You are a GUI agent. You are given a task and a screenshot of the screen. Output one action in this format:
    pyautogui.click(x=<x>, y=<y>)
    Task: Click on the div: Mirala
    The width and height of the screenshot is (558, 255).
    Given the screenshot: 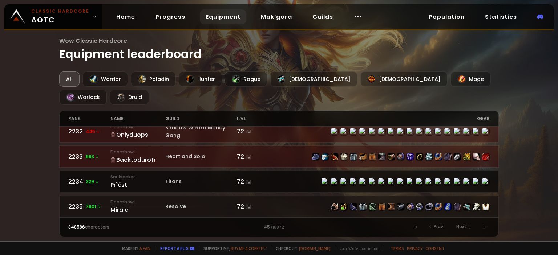 What is the action you would take?
    pyautogui.click(x=138, y=210)
    